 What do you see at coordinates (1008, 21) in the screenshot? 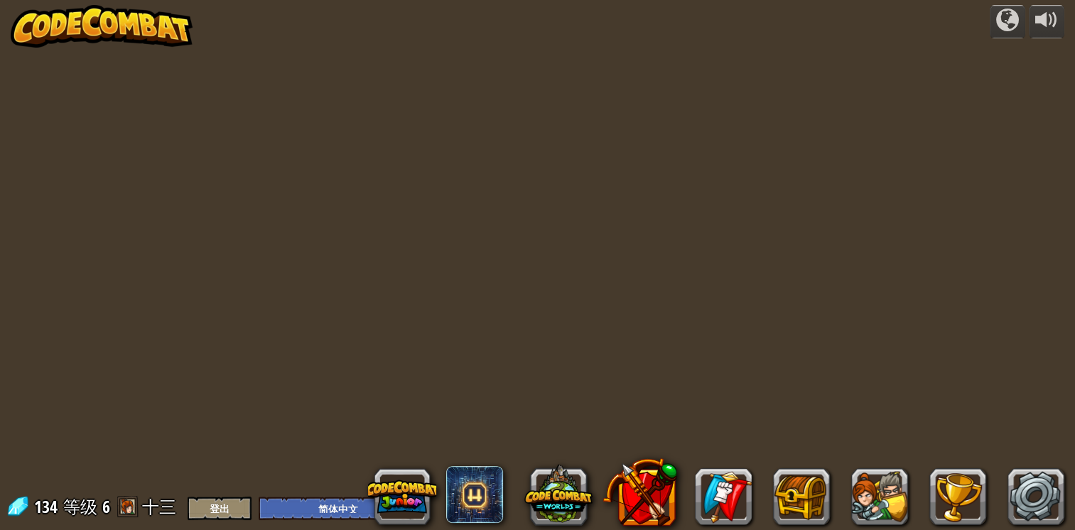
I see `button: 战役` at bounding box center [1008, 21].